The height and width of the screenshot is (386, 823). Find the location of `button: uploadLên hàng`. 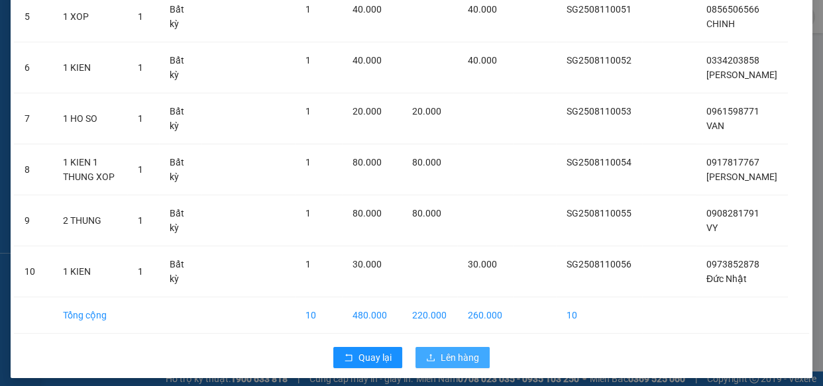

button: uploadLên hàng is located at coordinates (453, 358).